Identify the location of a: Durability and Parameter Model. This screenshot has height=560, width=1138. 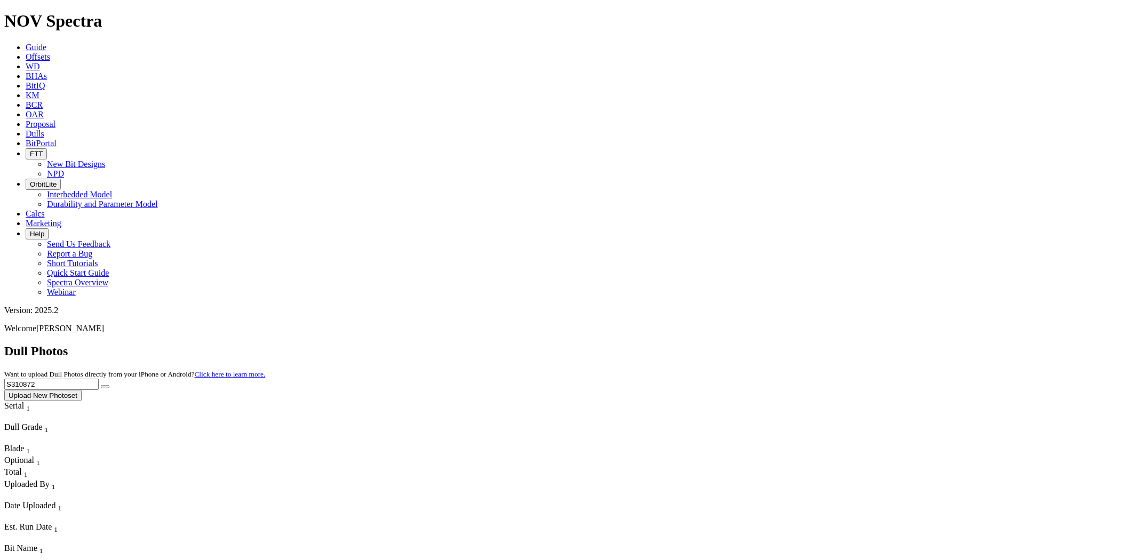
(102, 204).